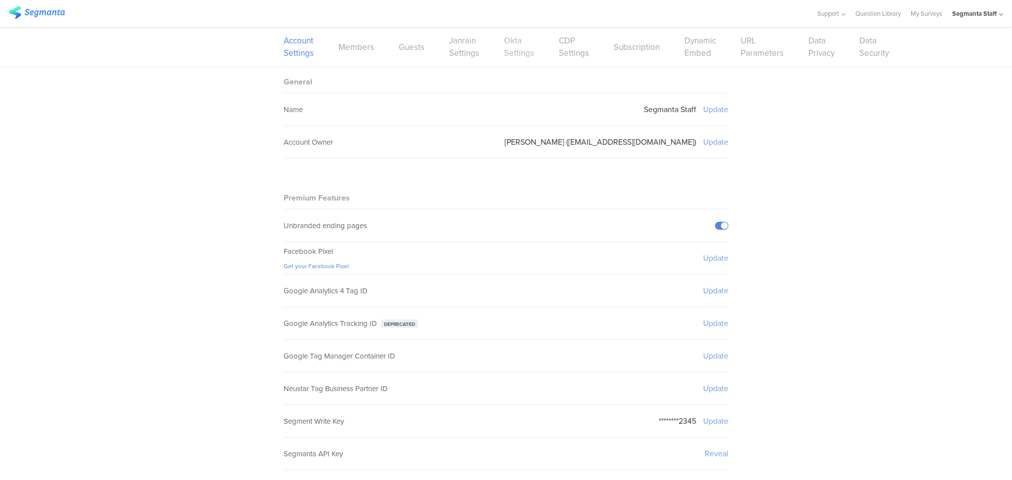 This screenshot has height=480, width=1012. I want to click on a: Okta Settings, so click(519, 47).